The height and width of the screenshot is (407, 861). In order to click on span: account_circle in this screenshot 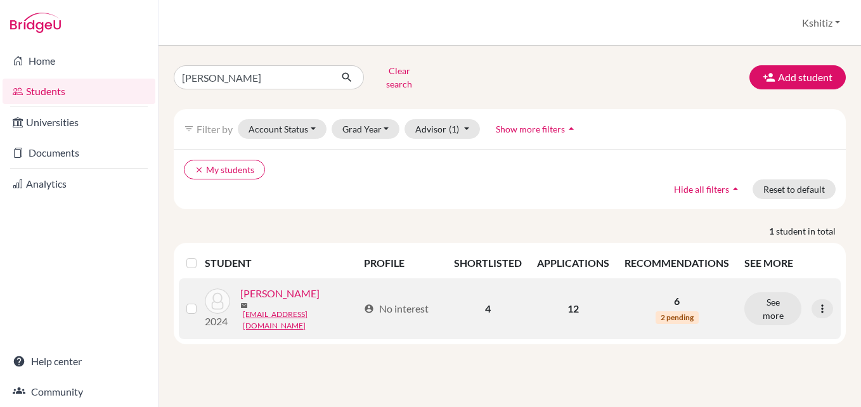, I will do `click(369, 309)`.